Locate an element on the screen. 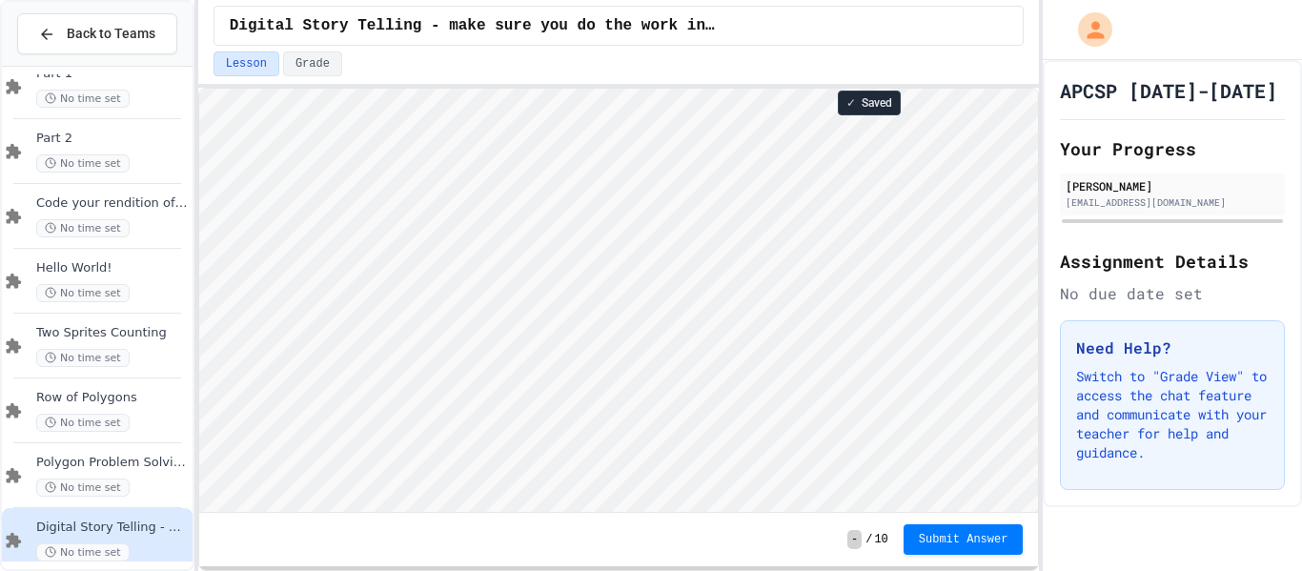  h2: Assignment Details is located at coordinates (1172, 261).